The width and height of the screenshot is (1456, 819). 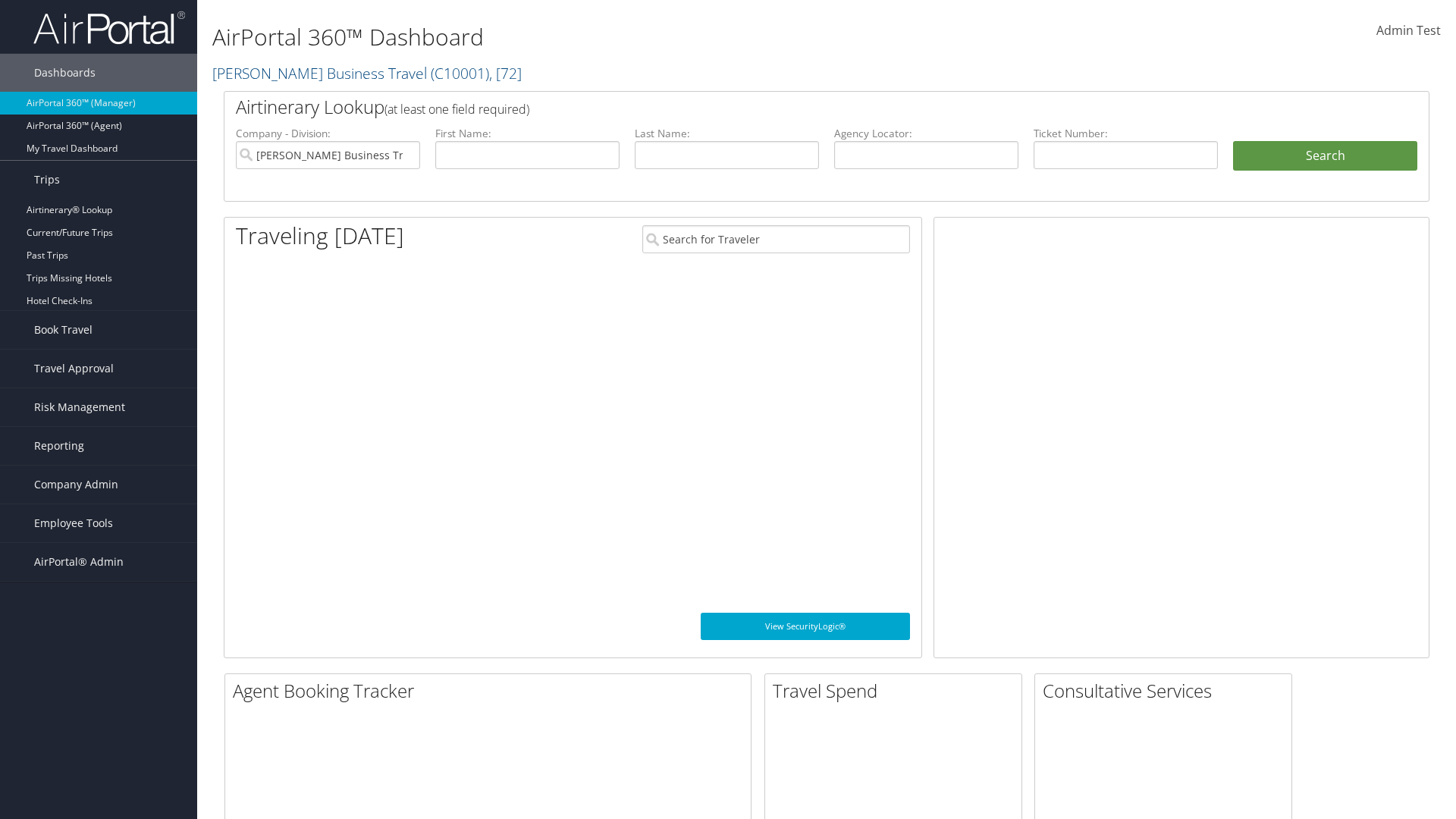 I want to click on label: Last Name:, so click(x=726, y=133).